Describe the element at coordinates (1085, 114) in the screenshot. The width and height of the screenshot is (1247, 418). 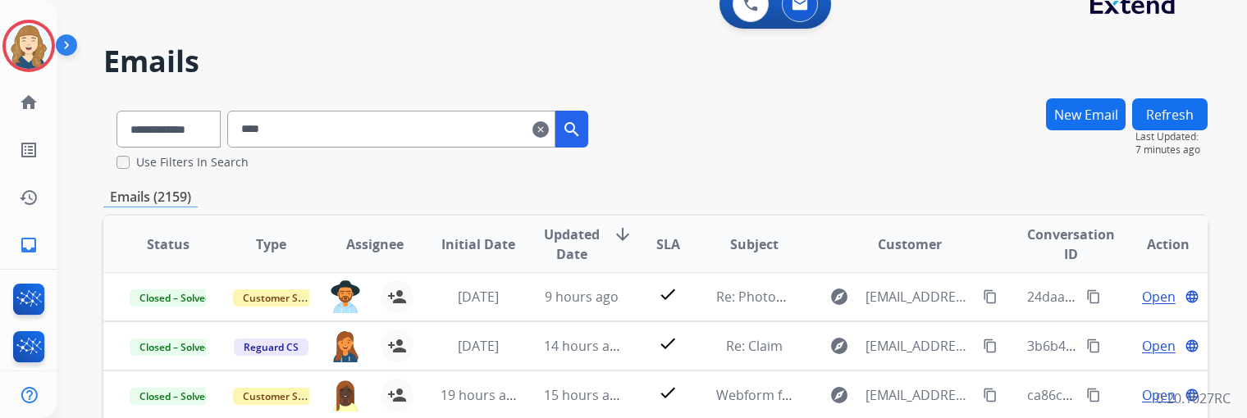
I see `button: New Email` at that location.